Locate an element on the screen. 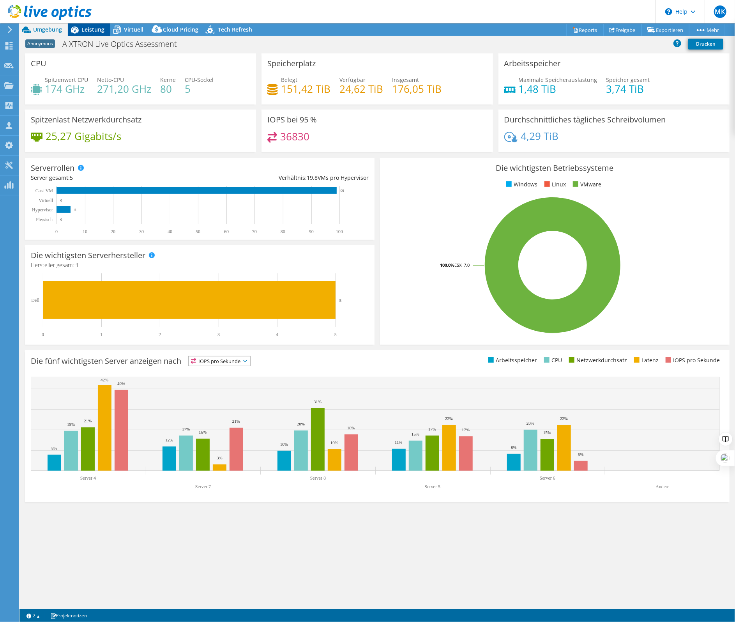 The height and width of the screenshot is (622, 735). h4: 36830 is located at coordinates (295, 136).